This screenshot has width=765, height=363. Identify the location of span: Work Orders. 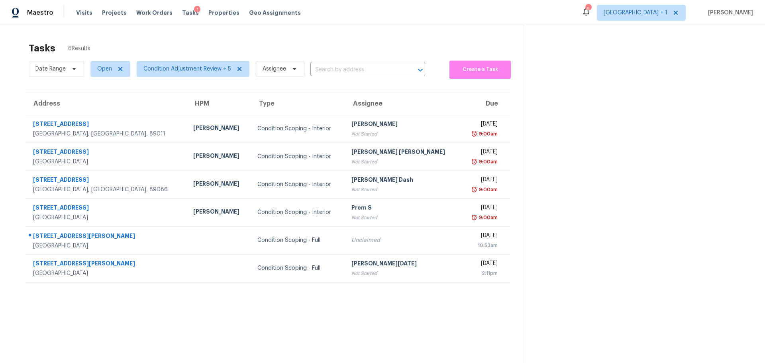
(154, 13).